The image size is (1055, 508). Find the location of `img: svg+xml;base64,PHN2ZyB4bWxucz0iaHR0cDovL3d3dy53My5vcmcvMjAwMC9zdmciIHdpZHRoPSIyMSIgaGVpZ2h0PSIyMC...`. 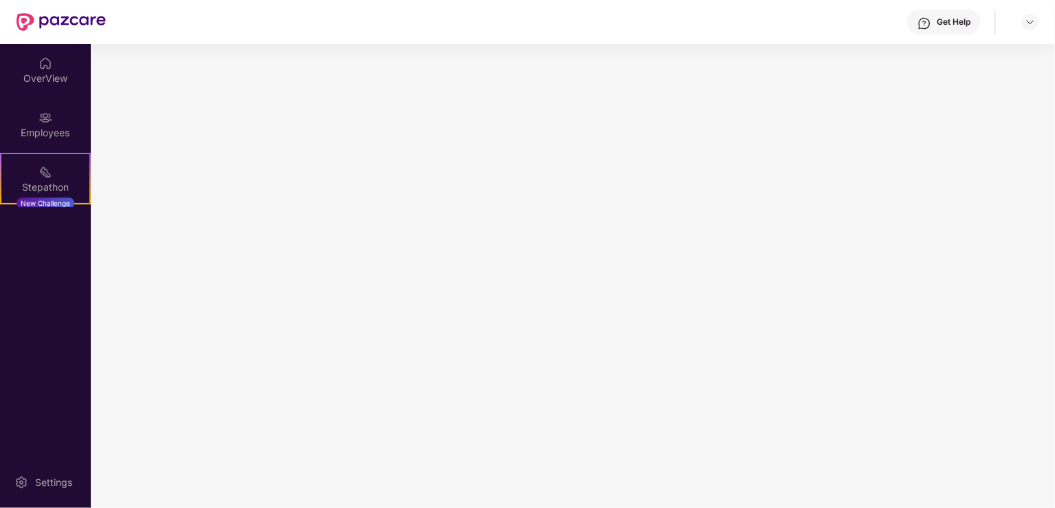

img: svg+xml;base64,PHN2ZyB4bWxucz0iaHR0cDovL3d3dy53My5vcmcvMjAwMC9zdmciIHdpZHRoPSIyMSIgaGVpZ2h0PSIyMC... is located at coordinates (45, 172).